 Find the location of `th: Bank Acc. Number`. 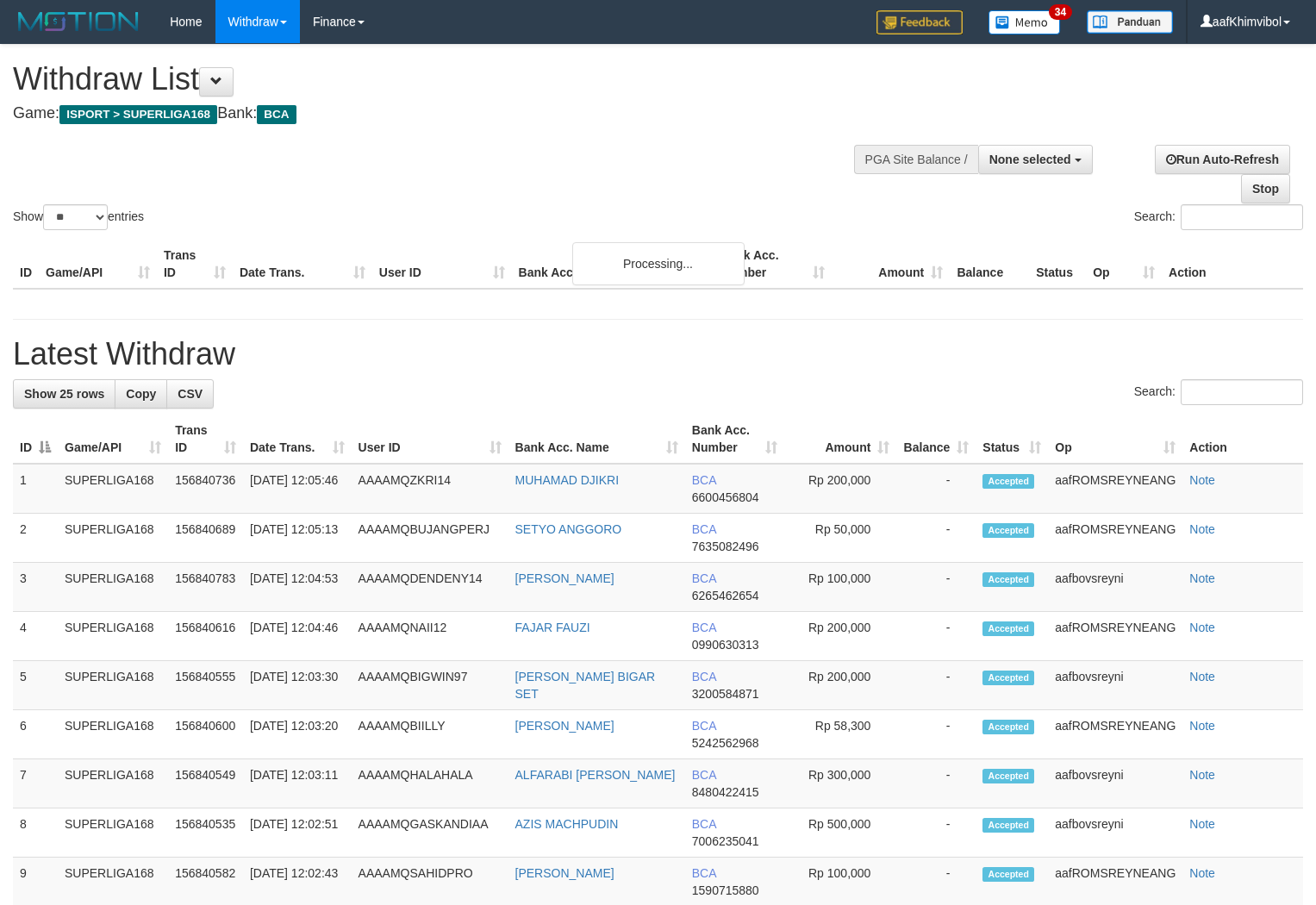

th: Bank Acc. Number is located at coordinates (772, 264).